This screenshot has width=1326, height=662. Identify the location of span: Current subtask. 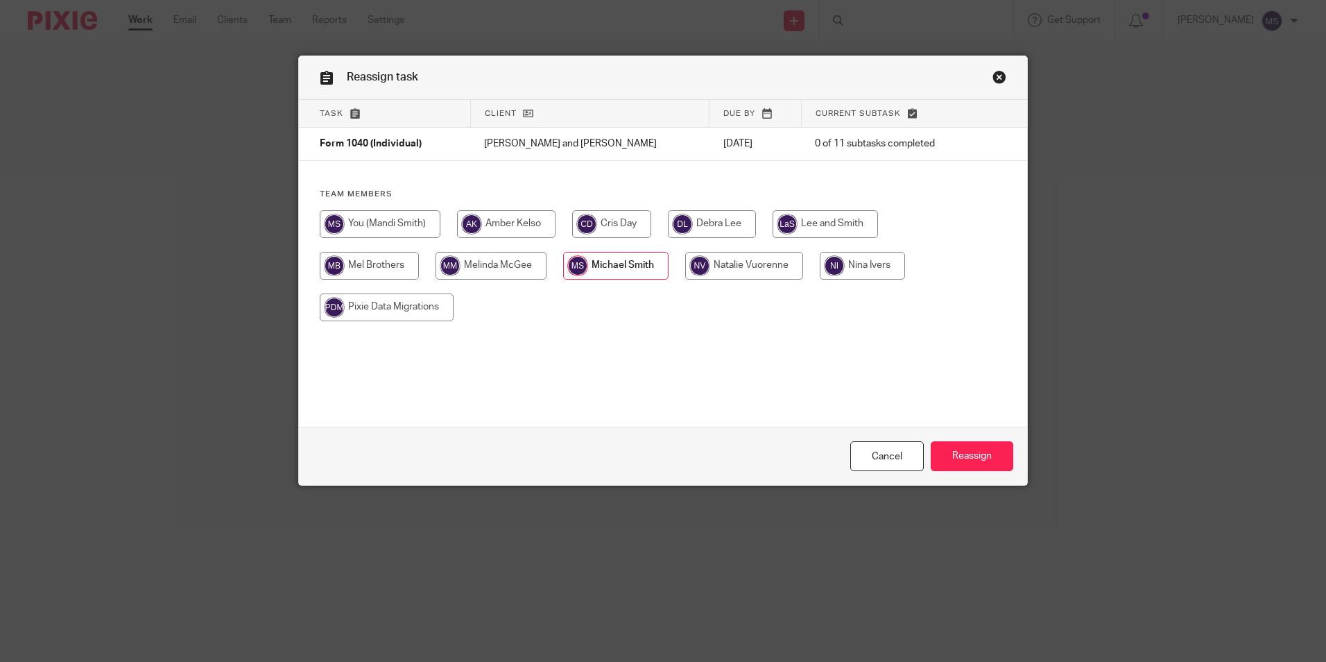
(858, 113).